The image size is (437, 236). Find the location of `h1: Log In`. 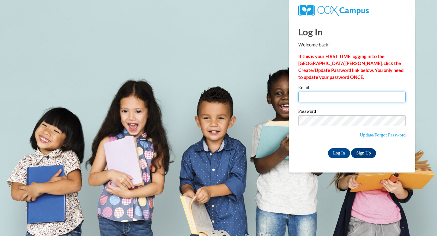

h1: Log In is located at coordinates (352, 32).